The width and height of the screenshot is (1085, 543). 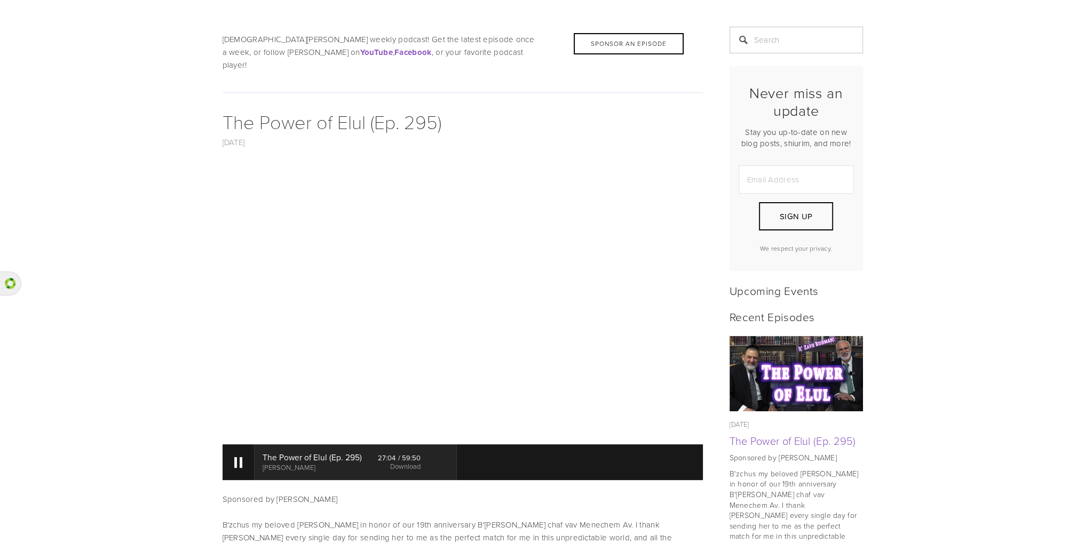 What do you see at coordinates (796, 374) in the screenshot?
I see `img: The Power of Elul (Ep. 295)` at bounding box center [796, 374].